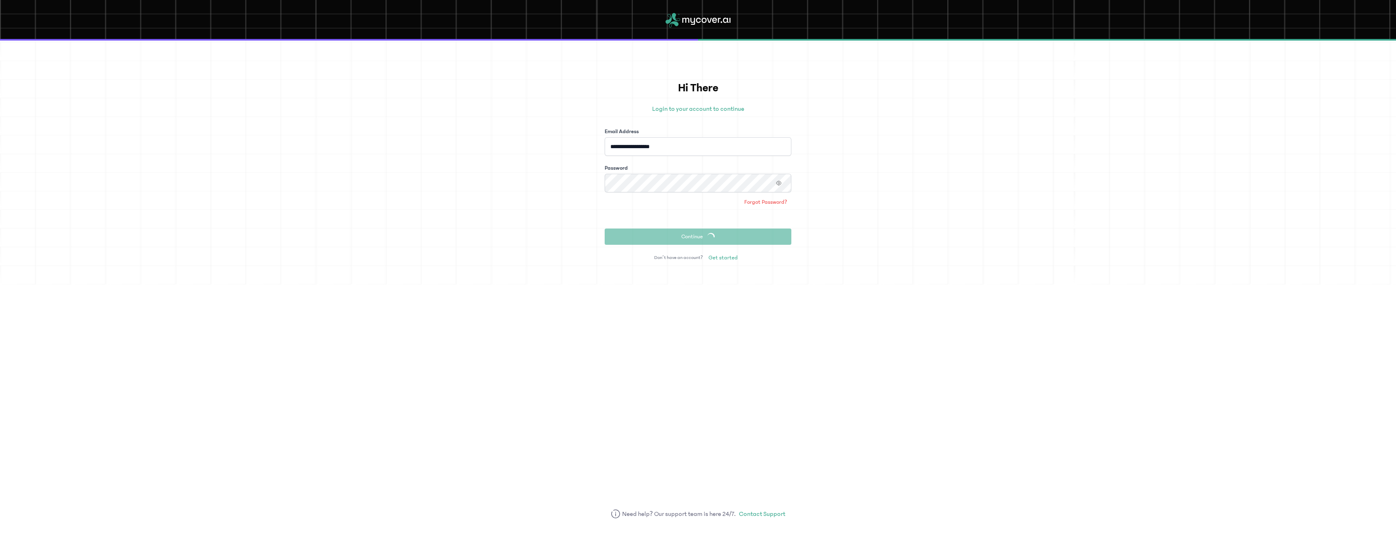 This screenshot has width=1396, height=535. I want to click on button: Continue, so click(698, 237).